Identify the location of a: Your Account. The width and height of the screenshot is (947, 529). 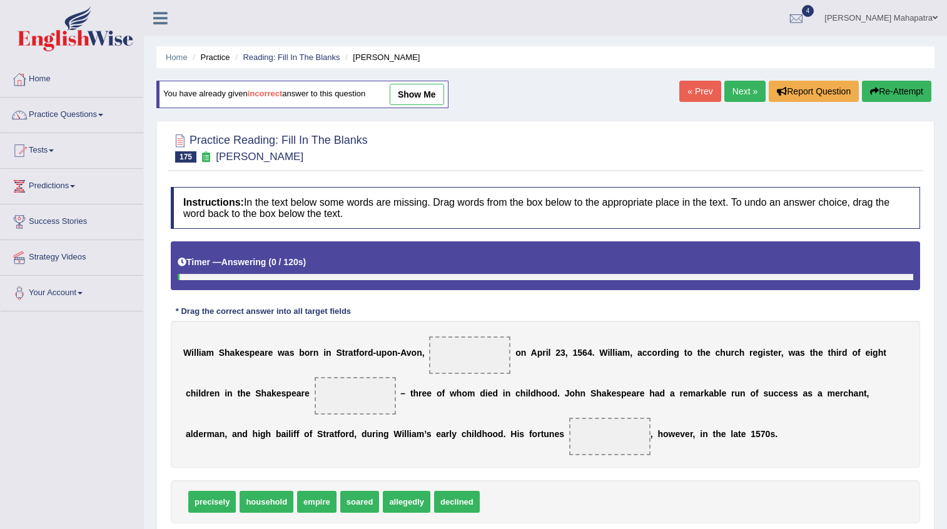
(72, 291).